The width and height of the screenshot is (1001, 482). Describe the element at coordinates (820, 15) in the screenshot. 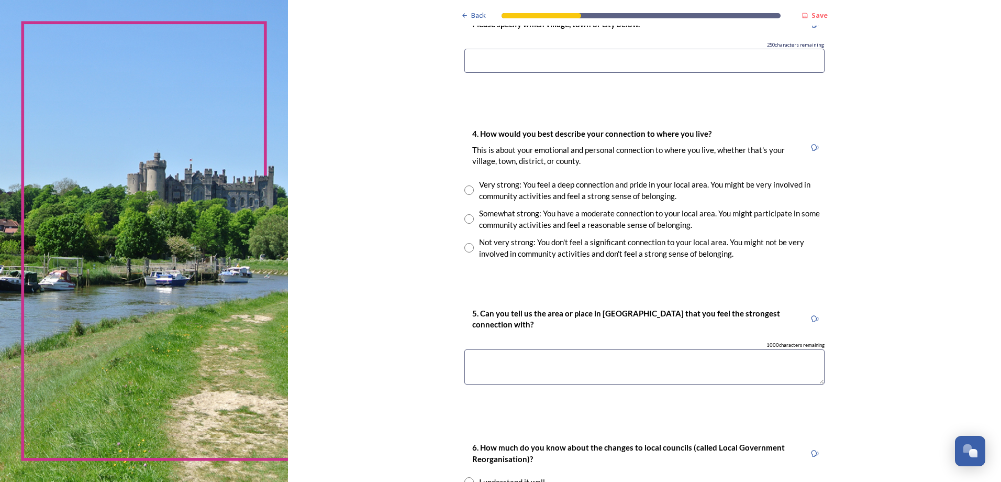

I see `strong: Save` at that location.